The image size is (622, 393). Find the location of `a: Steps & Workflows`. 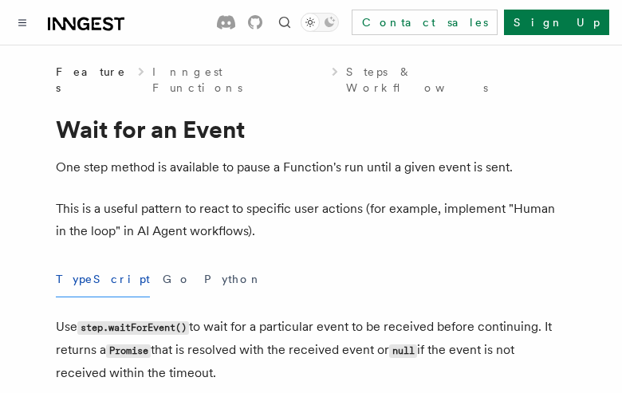

a: Steps & Workflows is located at coordinates (456, 80).